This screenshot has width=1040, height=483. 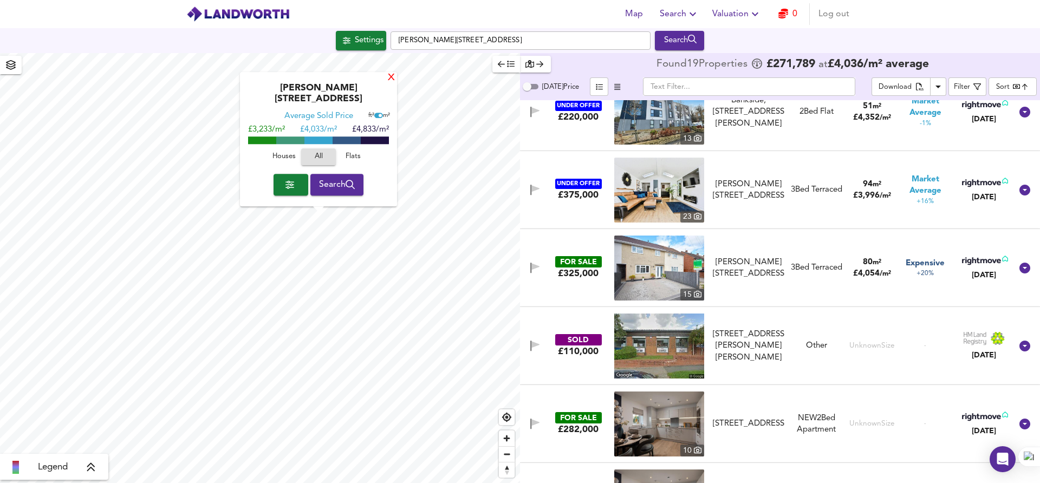 What do you see at coordinates (878, 64) in the screenshot?
I see `span: £ 4,036 / m² average` at bounding box center [878, 64].